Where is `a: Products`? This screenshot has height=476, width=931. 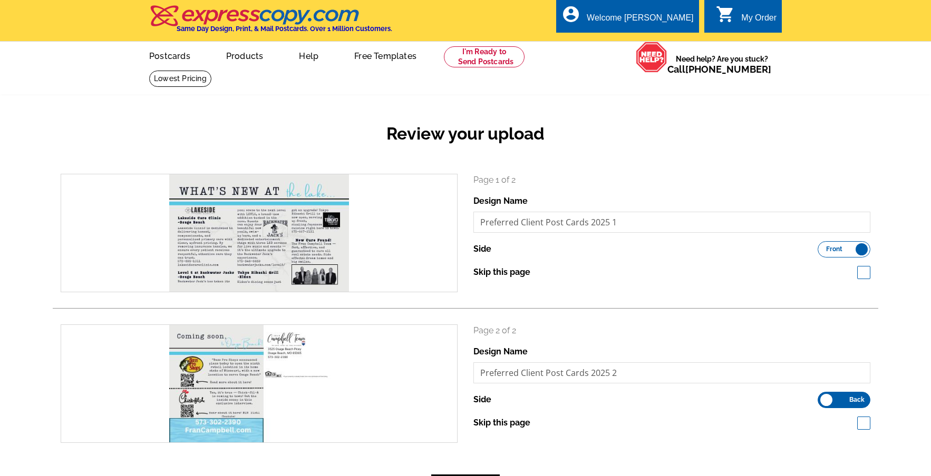 a: Products is located at coordinates (245, 55).